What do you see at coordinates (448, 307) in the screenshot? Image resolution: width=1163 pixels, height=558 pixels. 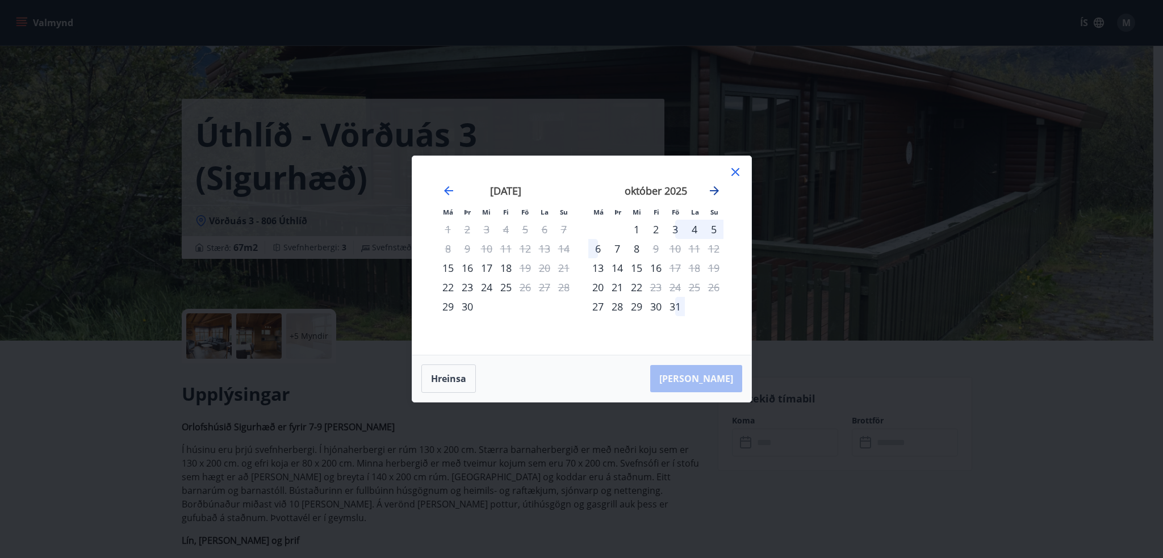 I see `td: Choose mánudagur, 29. september 2025 as your check-in date. It’s available.` at bounding box center [448, 307].